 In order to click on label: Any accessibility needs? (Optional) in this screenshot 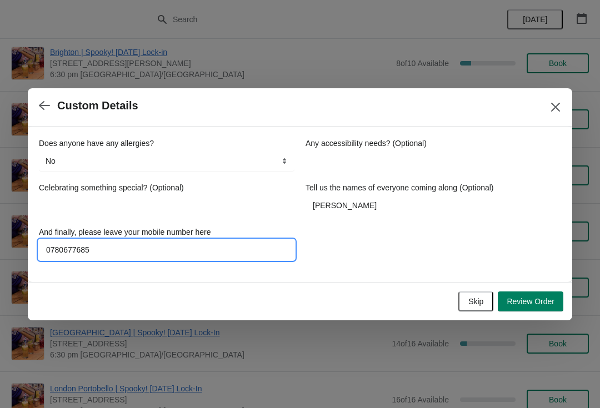, I will do `click(366, 143)`.